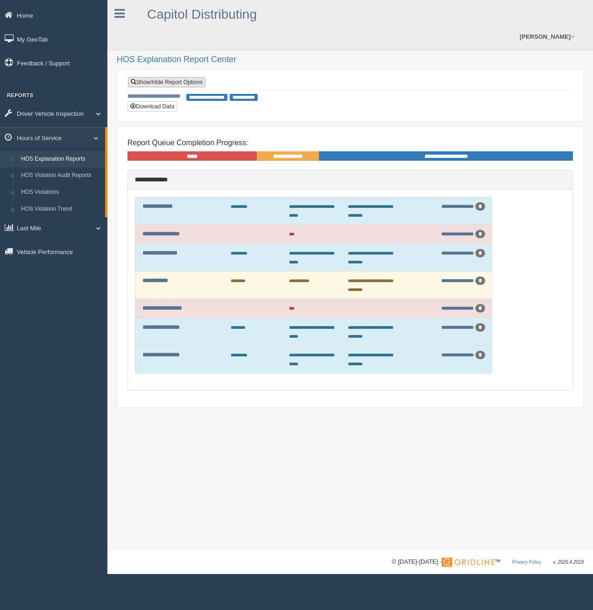  Describe the element at coordinates (202, 14) in the screenshot. I see `a: Capitol Distributing` at that location.